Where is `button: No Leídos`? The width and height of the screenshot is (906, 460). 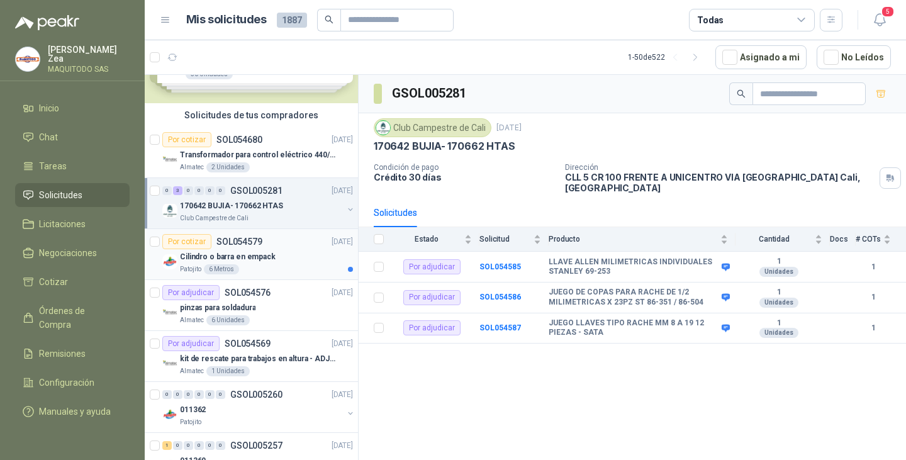 button: No Leídos is located at coordinates (854, 57).